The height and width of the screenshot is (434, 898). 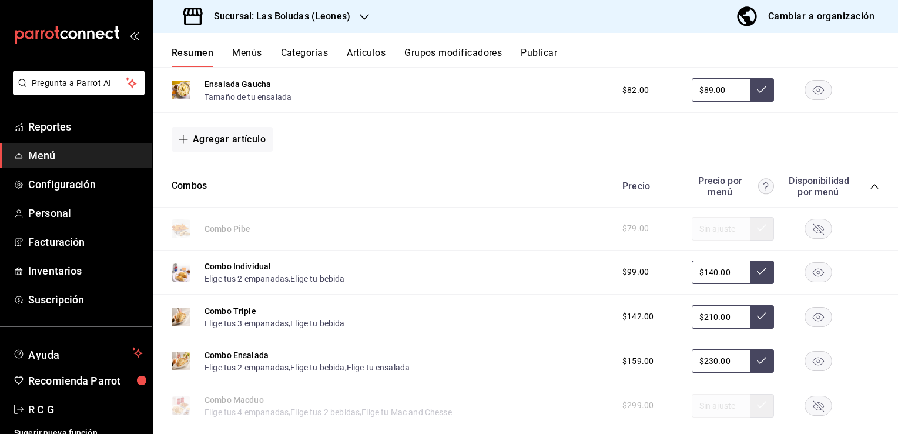 What do you see at coordinates (247, 57) in the screenshot?
I see `button: Menús` at bounding box center [247, 57].